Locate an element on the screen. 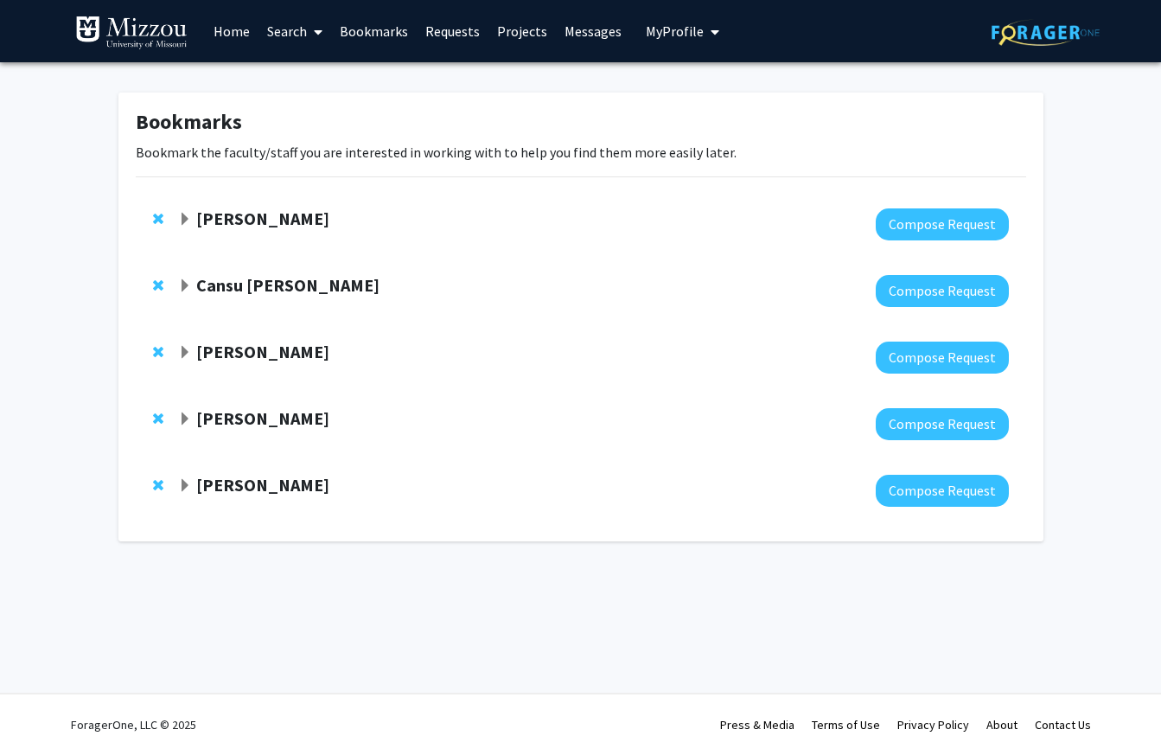 Image resolution: width=1161 pixels, height=755 pixels. span: Remove Carolyn Orbann from bookmarks is located at coordinates (158, 219).